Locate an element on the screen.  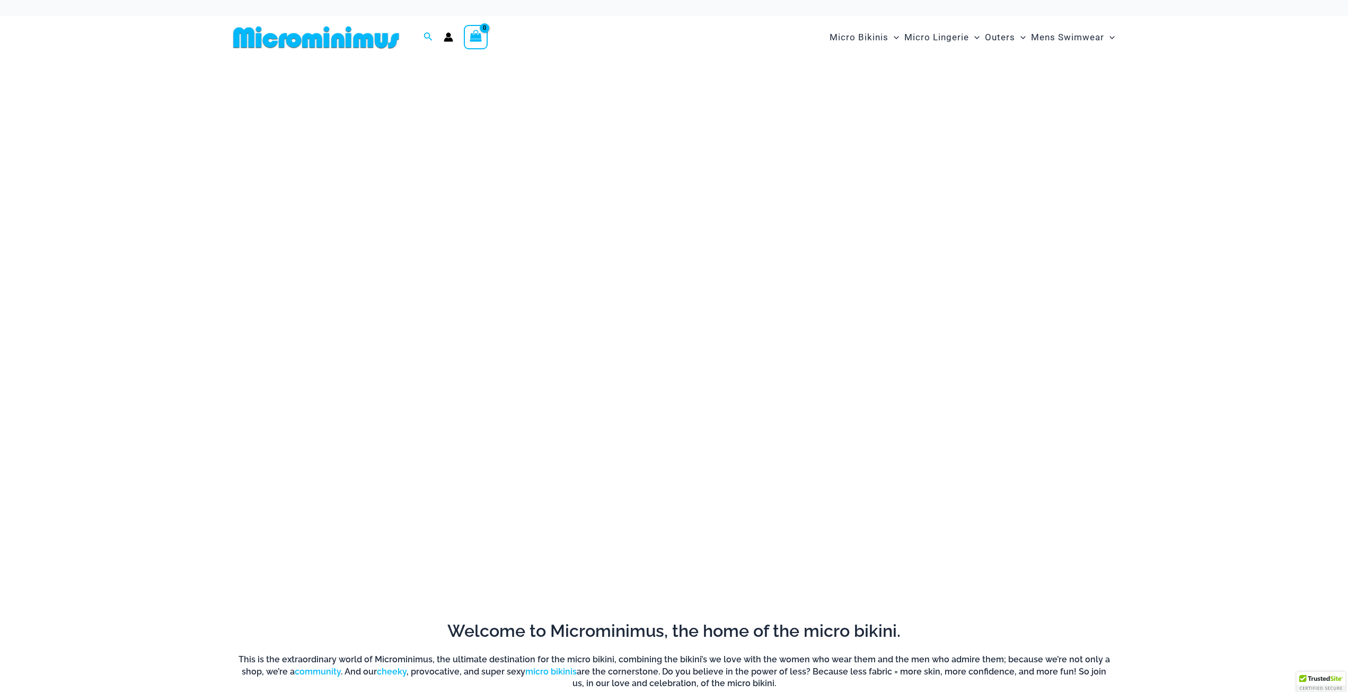
span: Mens Swimwear is located at coordinates (1068, 37).